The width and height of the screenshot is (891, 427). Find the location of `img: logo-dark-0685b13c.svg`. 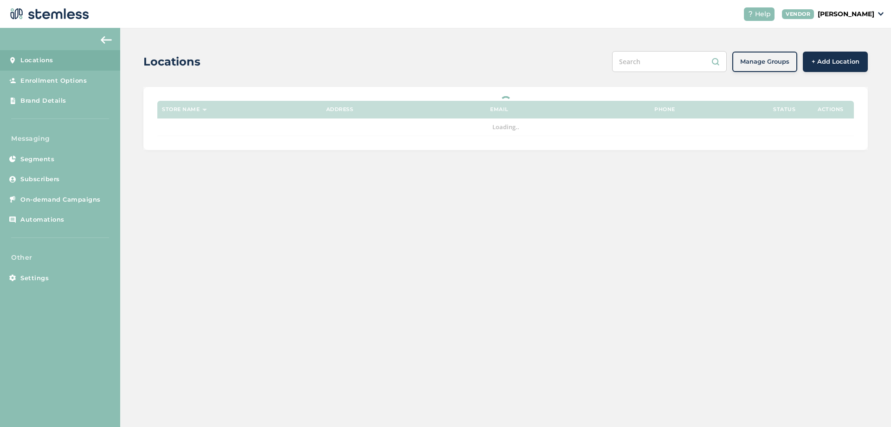

img: logo-dark-0685b13c.svg is located at coordinates (48, 14).